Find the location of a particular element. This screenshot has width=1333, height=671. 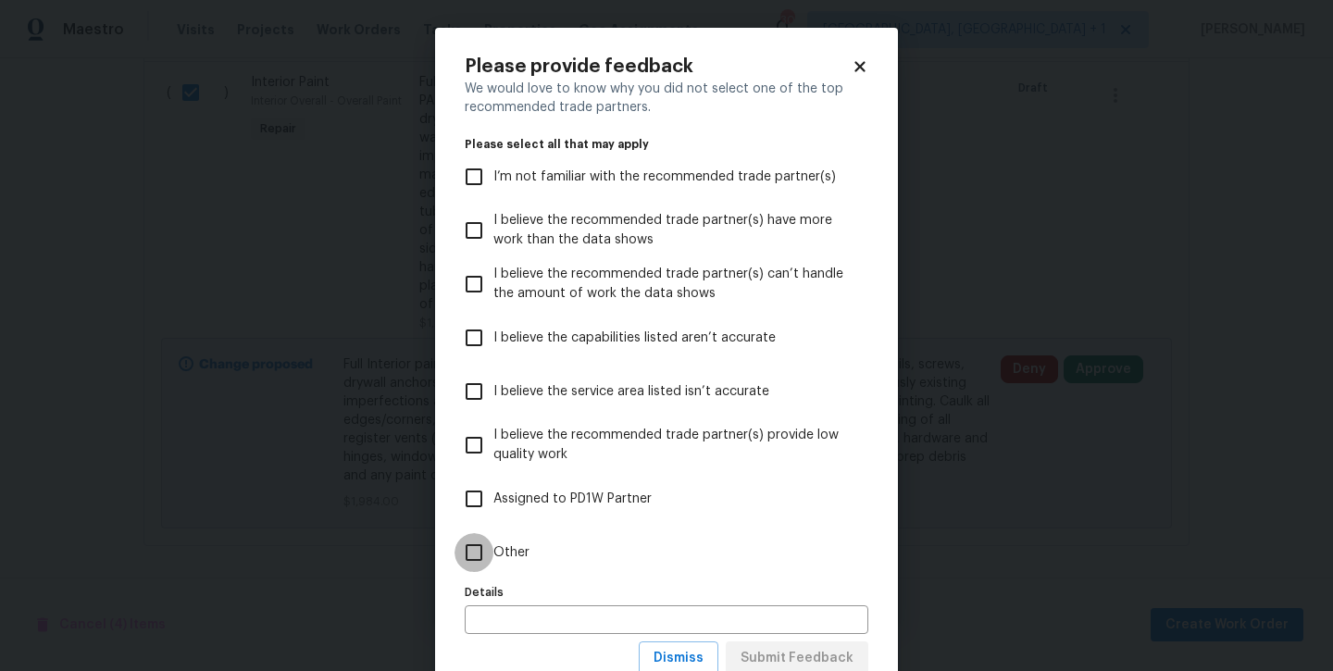

span: Dismiss is located at coordinates (678, 658).